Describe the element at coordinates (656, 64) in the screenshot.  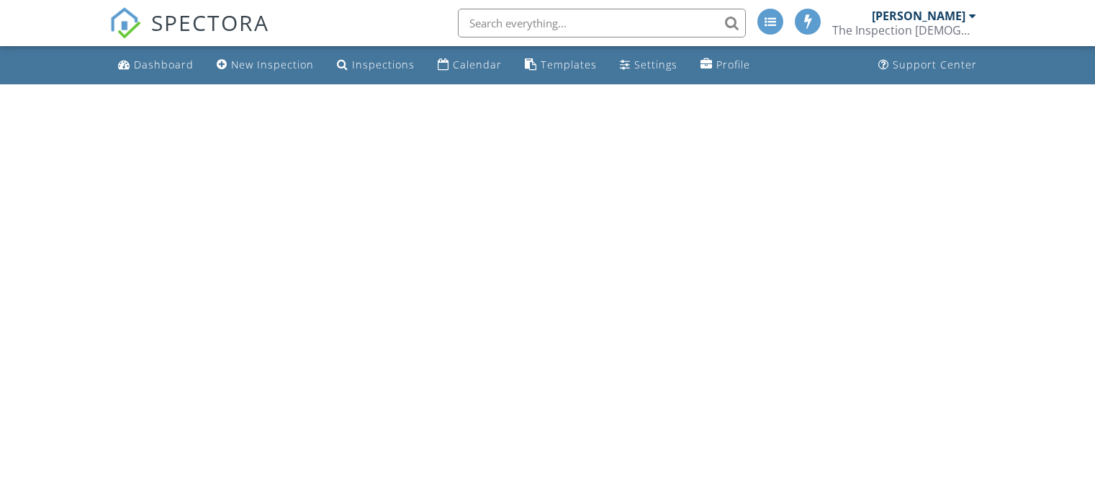
I see `div: Settings` at that location.